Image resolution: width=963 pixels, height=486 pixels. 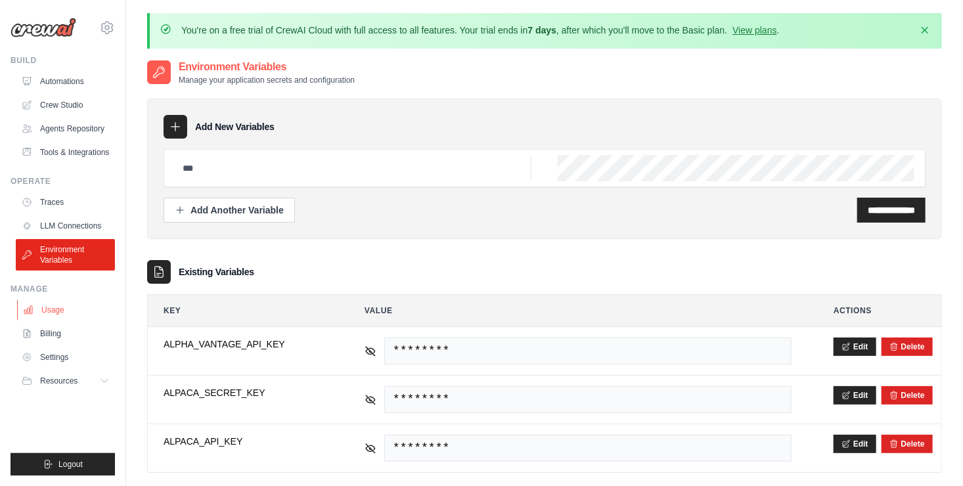 What do you see at coordinates (65, 81) in the screenshot?
I see `a: Automations` at bounding box center [65, 81].